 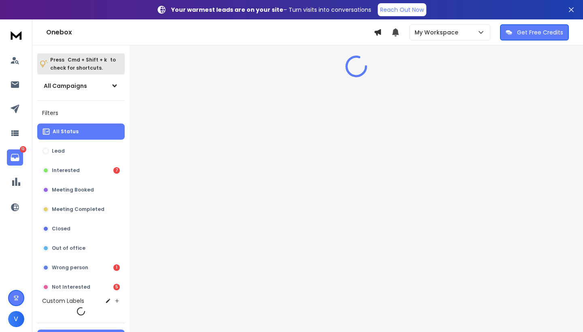 I want to click on button: Wrong person1, so click(x=81, y=267).